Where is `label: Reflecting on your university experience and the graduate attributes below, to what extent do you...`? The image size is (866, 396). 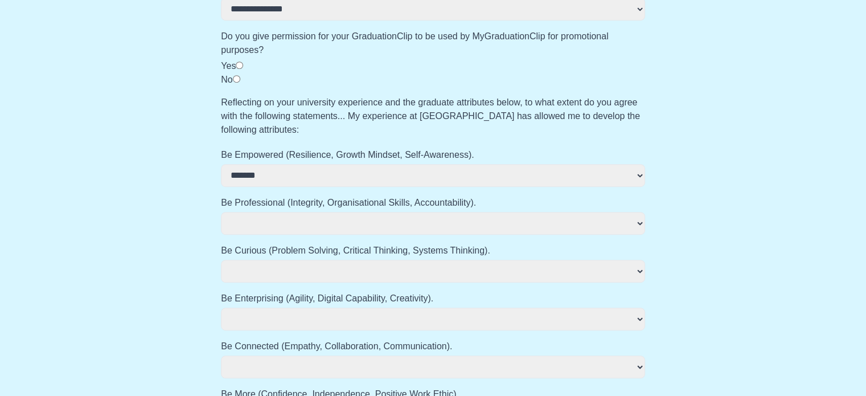
label: Reflecting on your university experience and the graduate attributes below, to what extent do you... is located at coordinates (433, 116).